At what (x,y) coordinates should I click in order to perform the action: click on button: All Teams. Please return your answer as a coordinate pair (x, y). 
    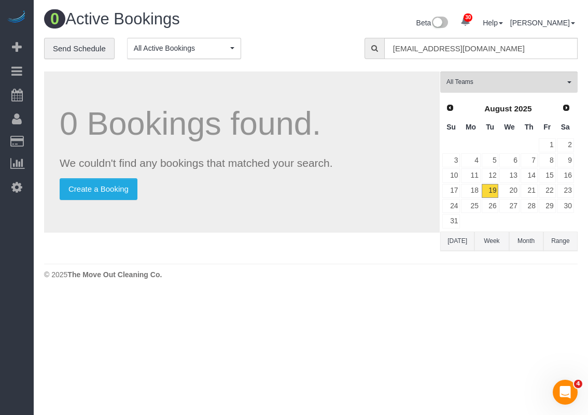
    Looking at the image, I should click on (509, 82).